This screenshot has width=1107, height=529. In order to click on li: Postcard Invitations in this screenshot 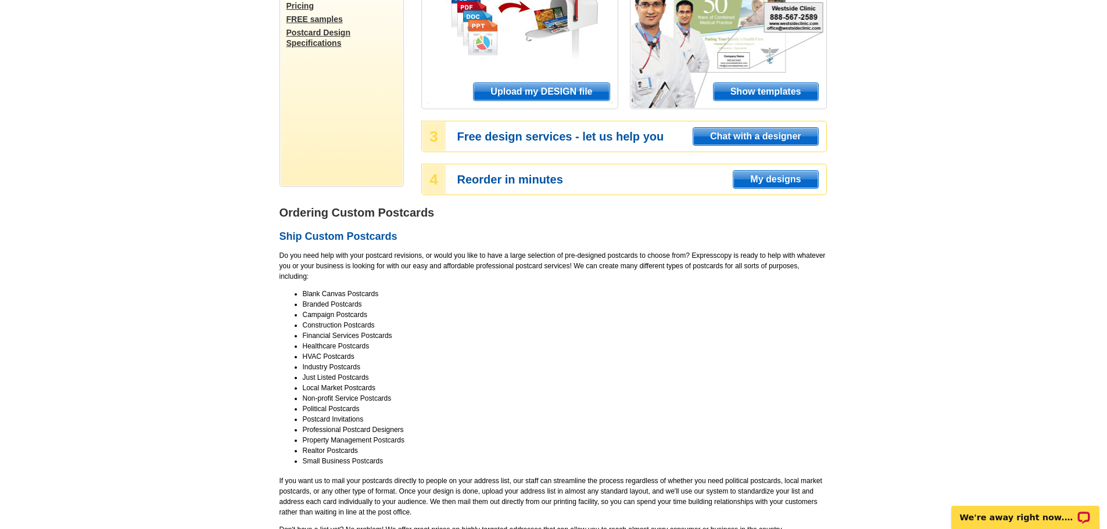, I will do `click(565, 419)`.